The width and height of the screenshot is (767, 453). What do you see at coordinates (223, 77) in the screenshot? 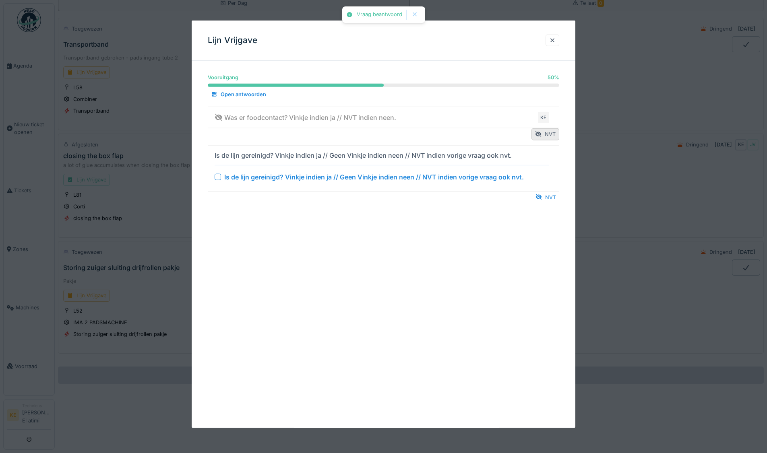
I see `div: Vooruitgang` at bounding box center [223, 77].